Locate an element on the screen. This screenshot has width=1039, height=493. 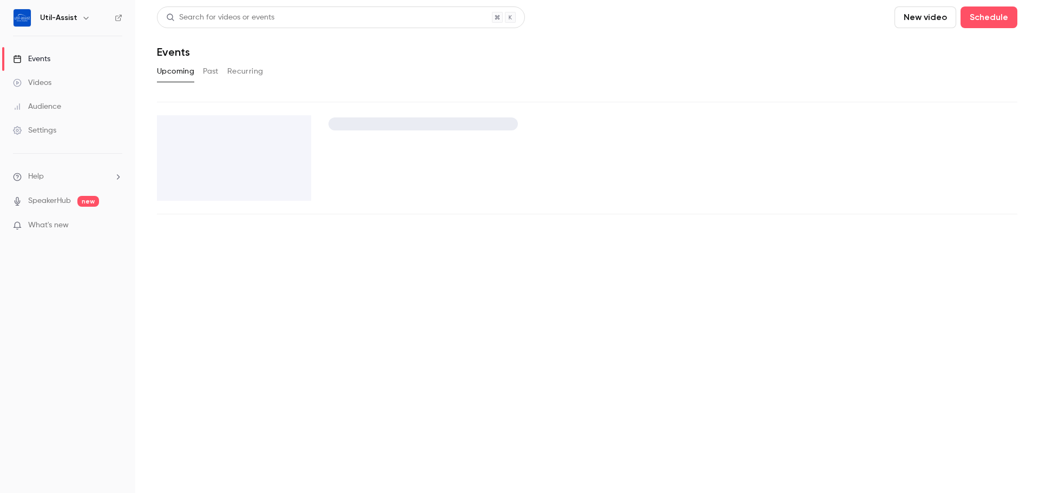
button: Past is located at coordinates (210, 71).